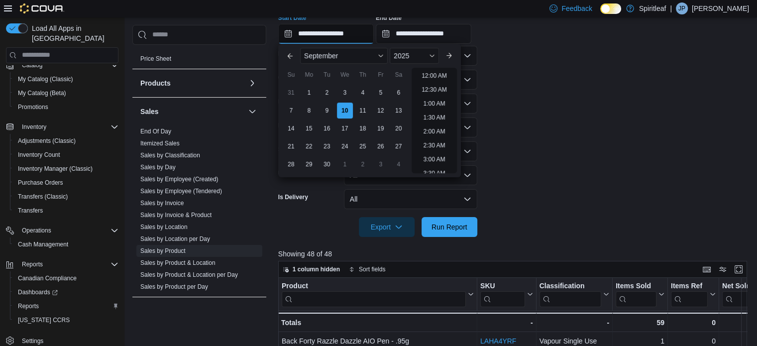 The width and height of the screenshot is (757, 346). What do you see at coordinates (160, 143) in the screenshot?
I see `a: Itemized Sales` at bounding box center [160, 143].